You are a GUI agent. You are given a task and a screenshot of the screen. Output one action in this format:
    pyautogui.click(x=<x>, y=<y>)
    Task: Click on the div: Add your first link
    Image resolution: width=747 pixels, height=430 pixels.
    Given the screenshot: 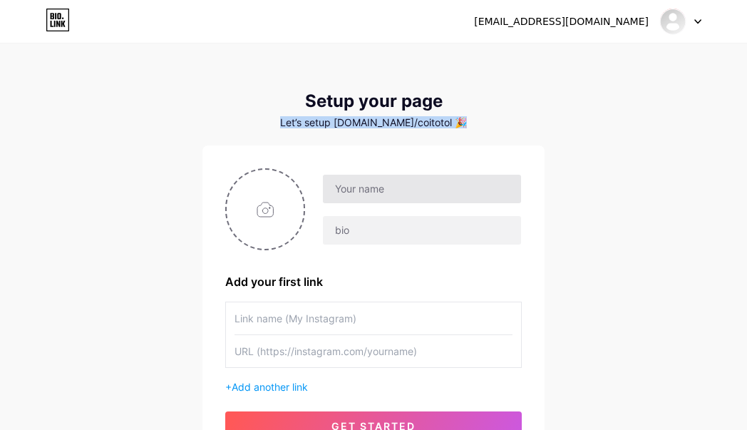 What is the action you would take?
    pyautogui.click(x=374, y=282)
    